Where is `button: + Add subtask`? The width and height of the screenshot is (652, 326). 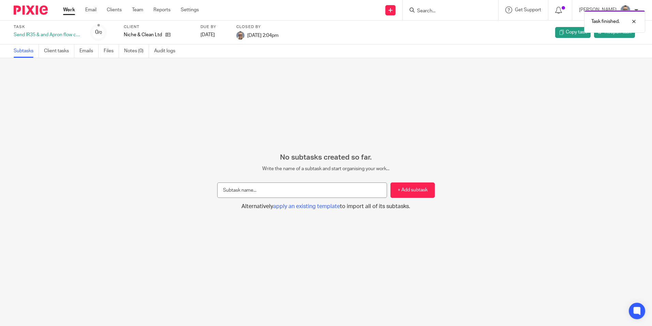 button: + Add subtask is located at coordinates (413, 190).